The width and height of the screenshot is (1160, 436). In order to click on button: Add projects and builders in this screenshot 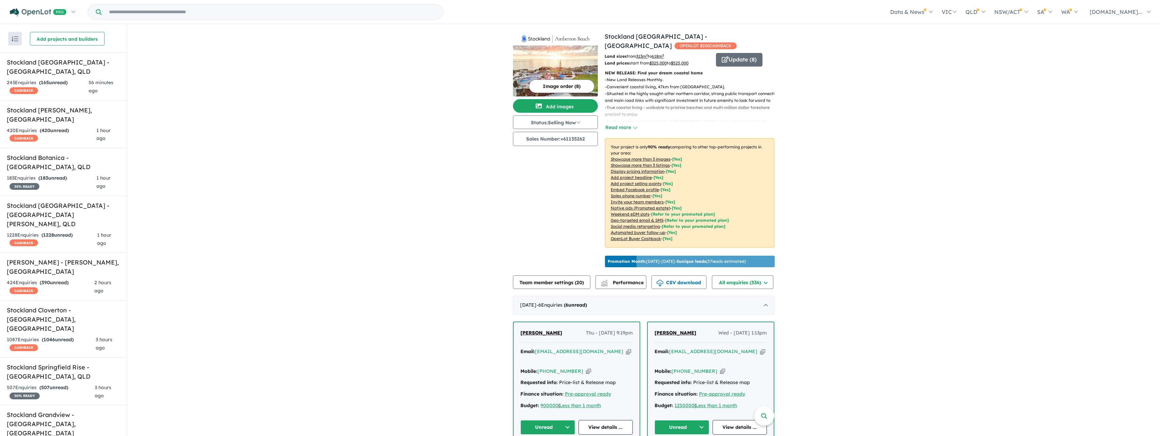, I will do `click(67, 39)`.